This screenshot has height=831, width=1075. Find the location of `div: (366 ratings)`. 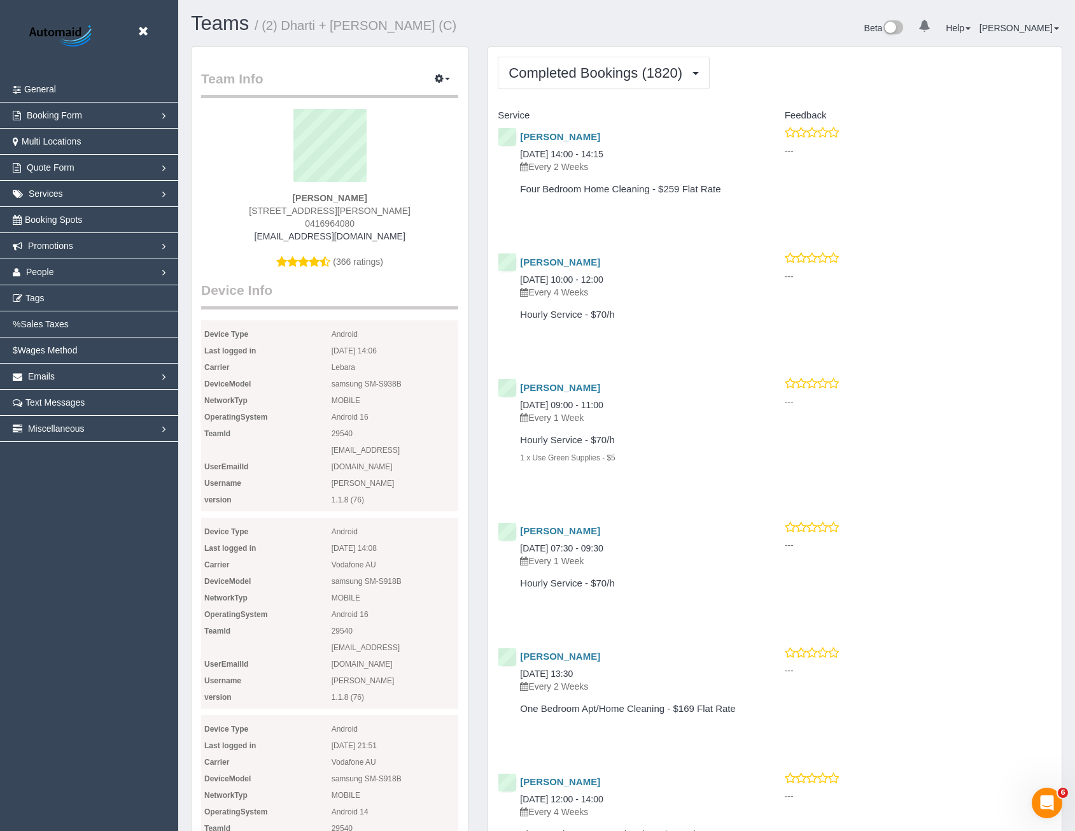

div: (366 ratings) is located at coordinates (330, 195).